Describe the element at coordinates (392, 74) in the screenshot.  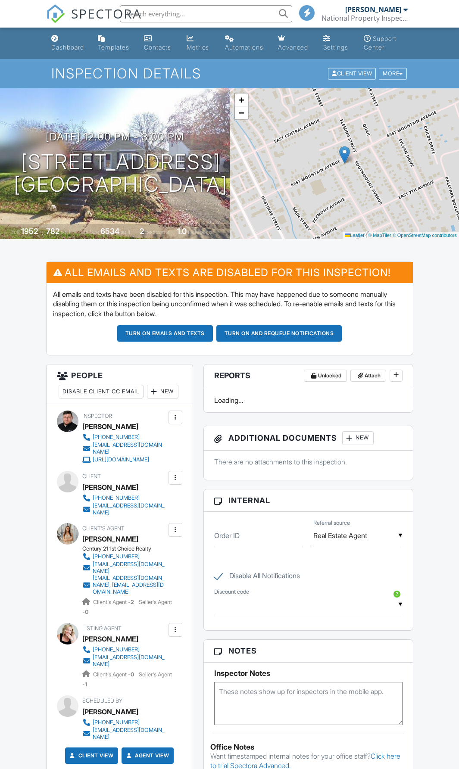
I see `div: More` at that location.